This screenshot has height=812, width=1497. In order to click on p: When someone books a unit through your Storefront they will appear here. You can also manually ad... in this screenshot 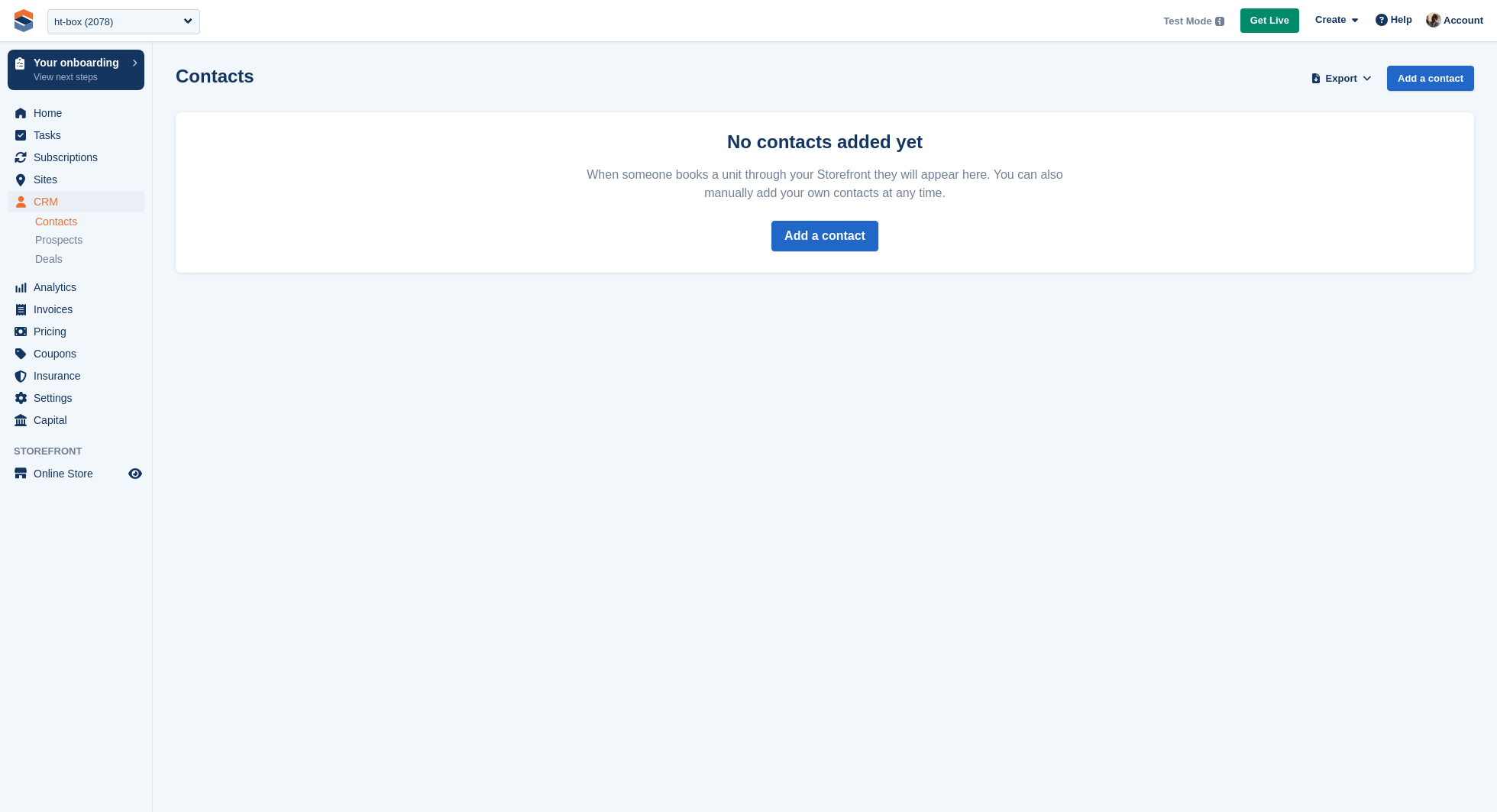, I will do `click(825, 184)`.